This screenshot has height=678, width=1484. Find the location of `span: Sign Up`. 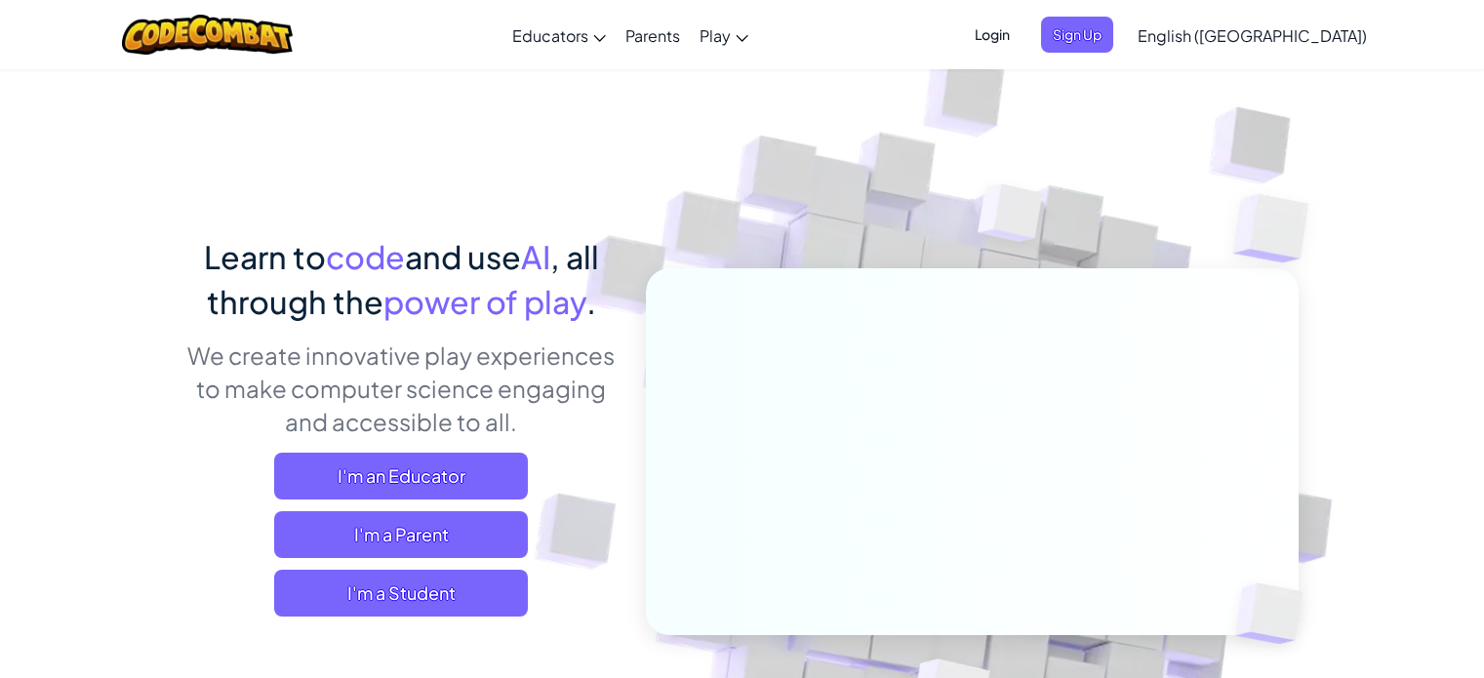

span: Sign Up is located at coordinates (1077, 34).